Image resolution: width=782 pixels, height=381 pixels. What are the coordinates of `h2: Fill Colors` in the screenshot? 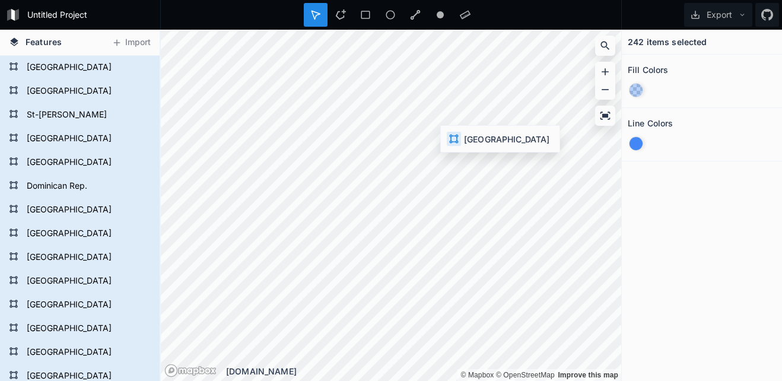 It's located at (648, 69).